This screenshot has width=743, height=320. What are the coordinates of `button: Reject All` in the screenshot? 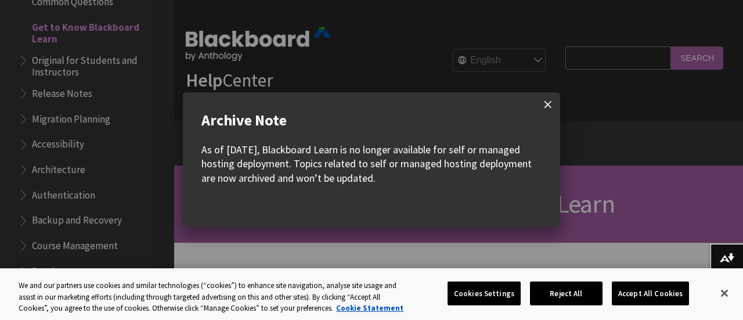 It's located at (566, 293).